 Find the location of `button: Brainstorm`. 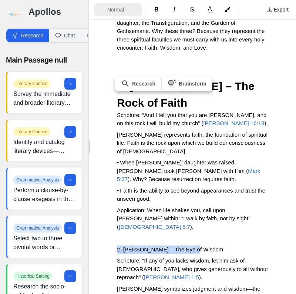

button: Brainstorm is located at coordinates (187, 84).